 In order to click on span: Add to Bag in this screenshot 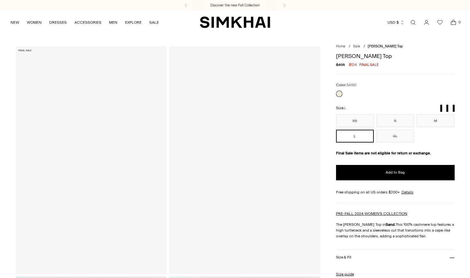, I will do `click(395, 172)`.